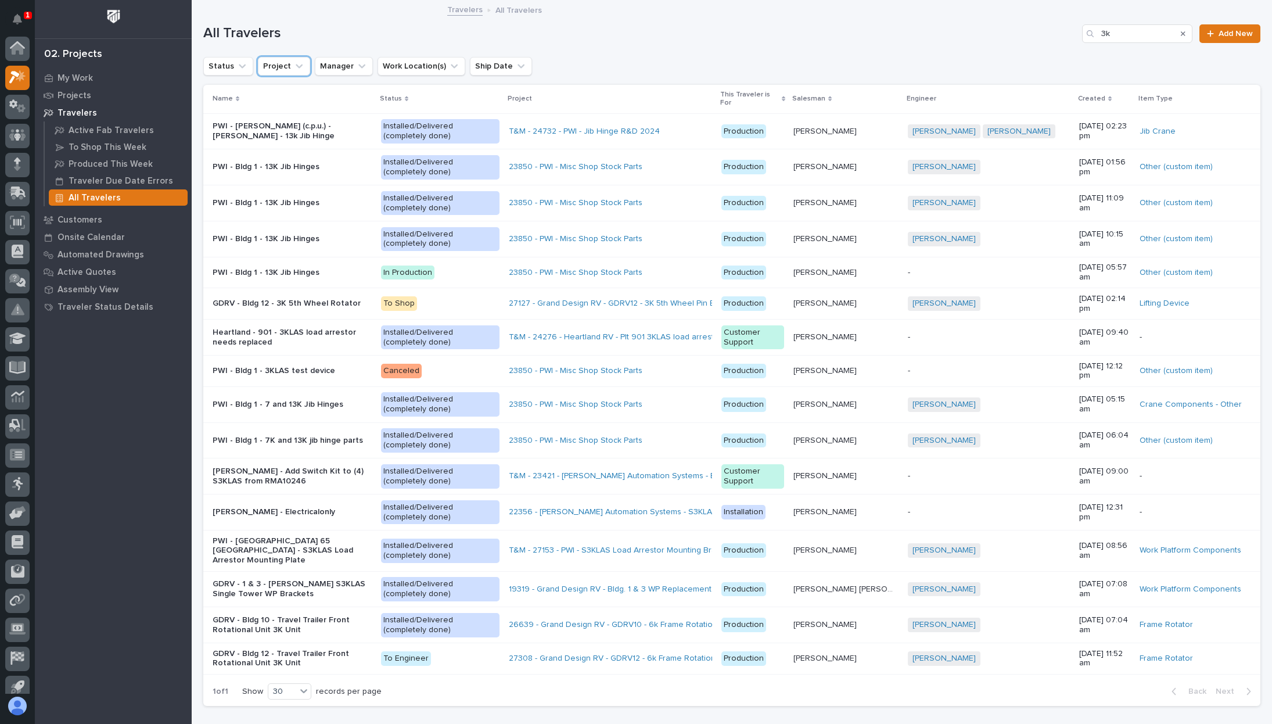 This screenshot has height=724, width=1272. I want to click on p: Heartland - 901 - 3KLAS load arrestor needs replaced, so click(292, 338).